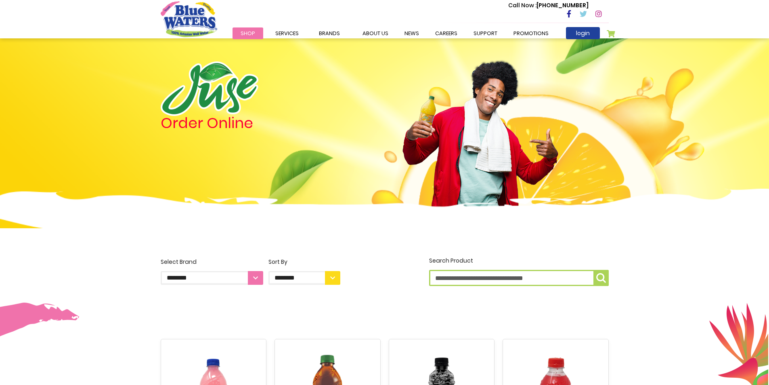 The image size is (769, 385). Describe the element at coordinates (446, 33) in the screenshot. I see `a: careers` at that location.